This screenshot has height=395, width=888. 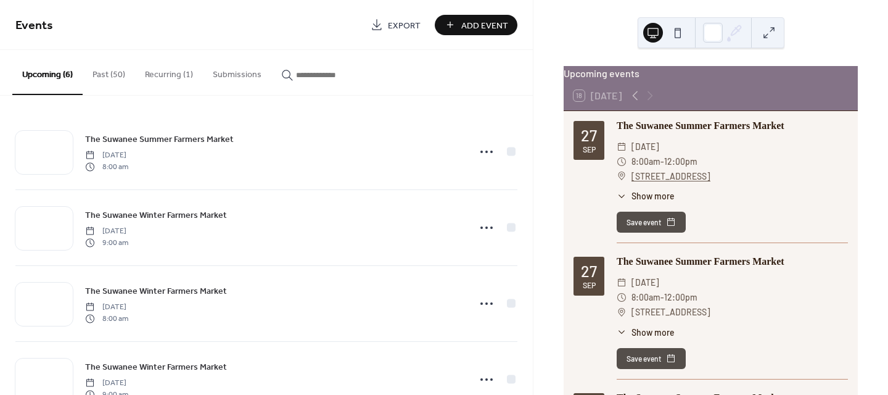 I want to click on span: 9:00 am, so click(x=107, y=242).